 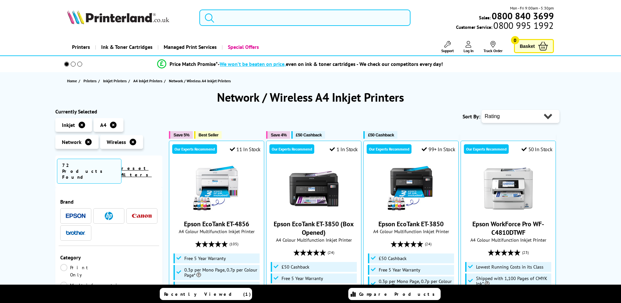 I want to click on span: Support, so click(x=448, y=50).